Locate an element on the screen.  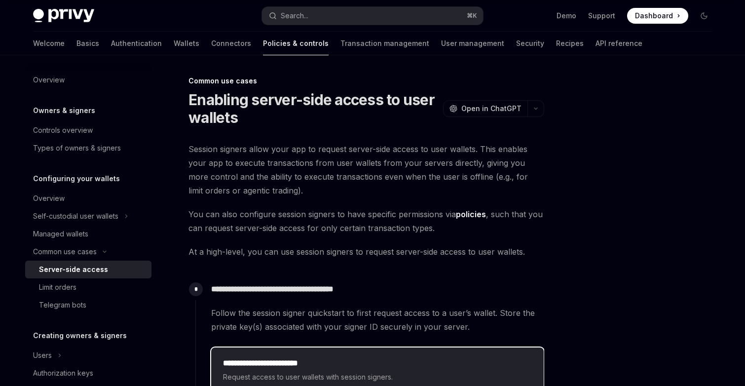
a: Controls overview is located at coordinates (88, 130).